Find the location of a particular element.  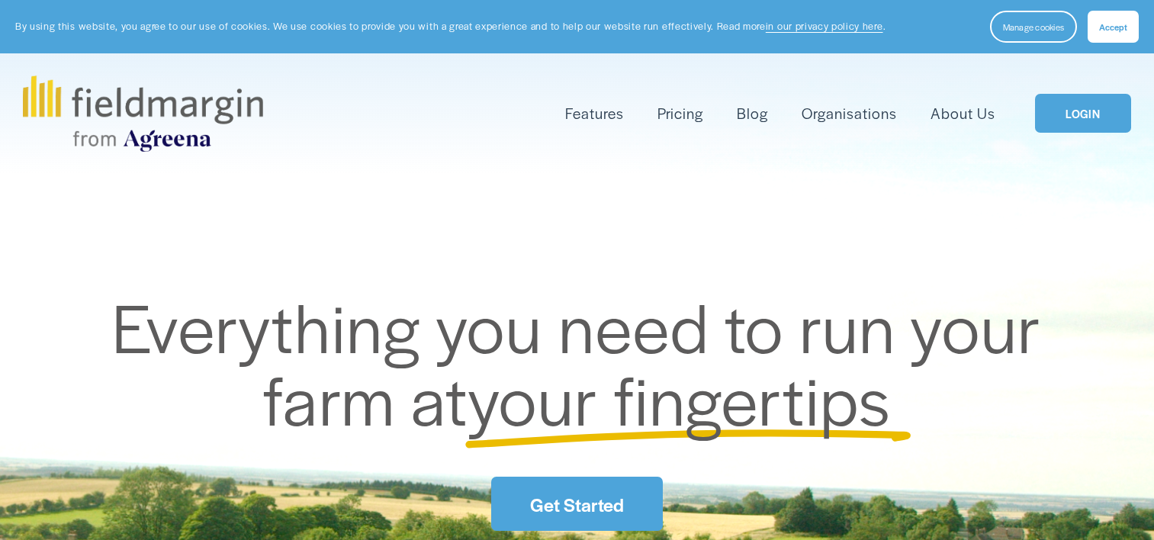

a: Get Started is located at coordinates (577, 503).